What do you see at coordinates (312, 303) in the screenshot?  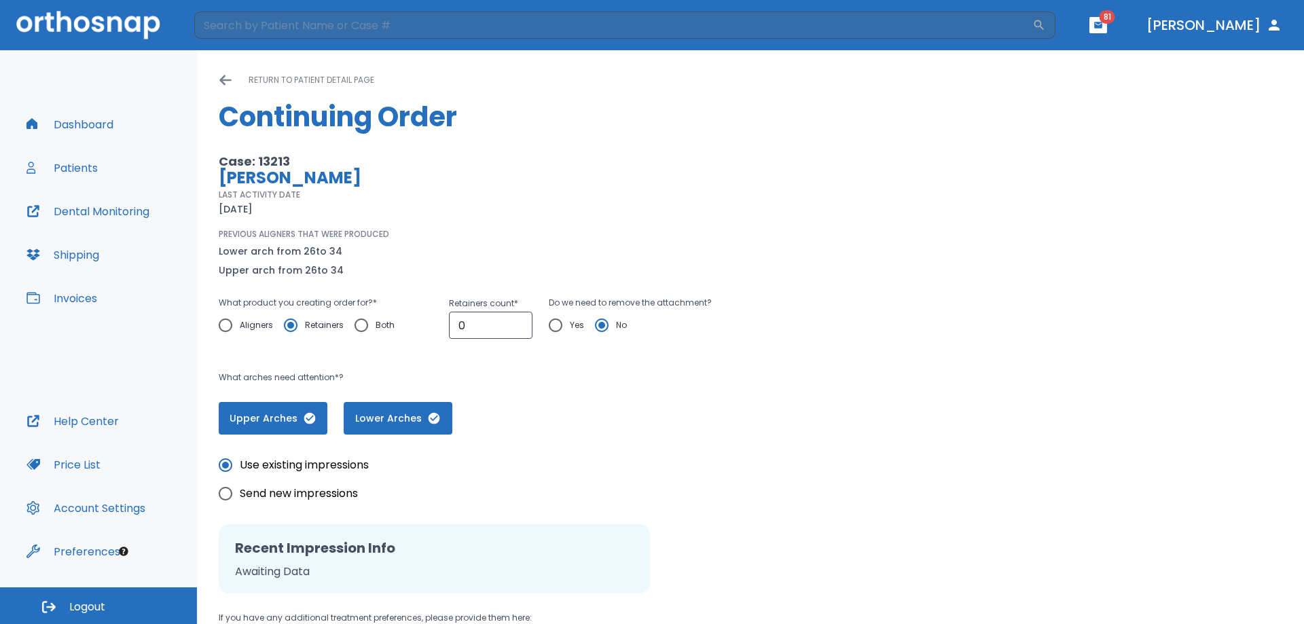 I see `p: What product you creating order for? *` at bounding box center [312, 303].